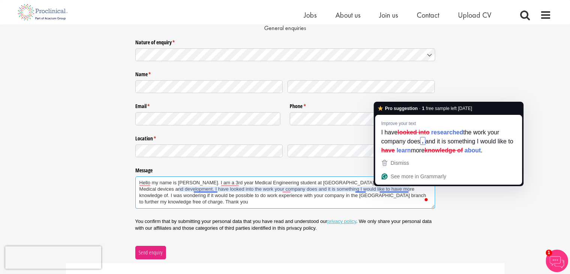  Describe the element at coordinates (363, 105) in the screenshot. I see `label: Phone` at that location.